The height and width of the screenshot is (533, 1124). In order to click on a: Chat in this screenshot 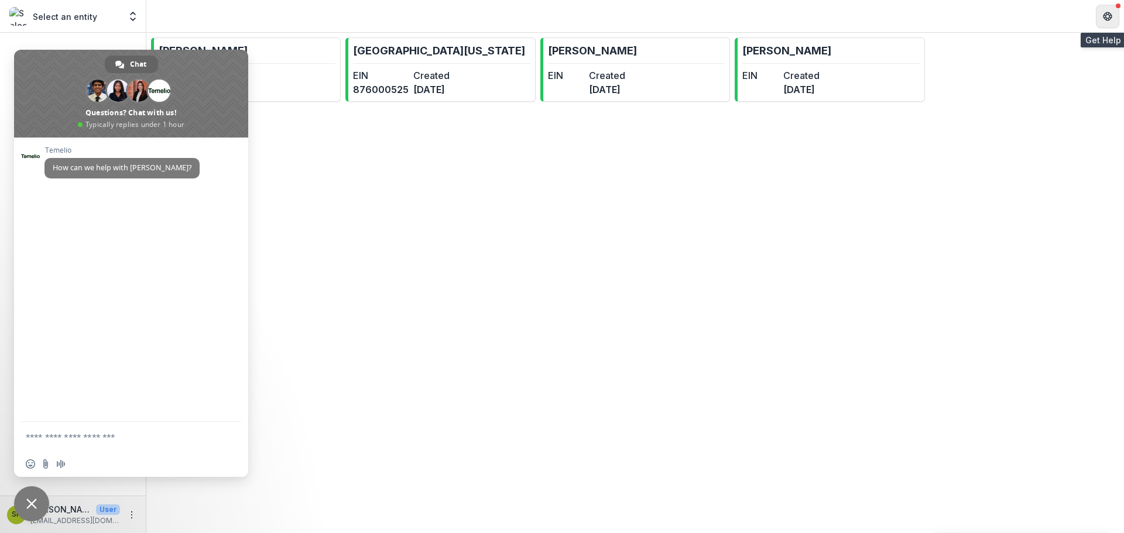, I will do `click(131, 64)`.